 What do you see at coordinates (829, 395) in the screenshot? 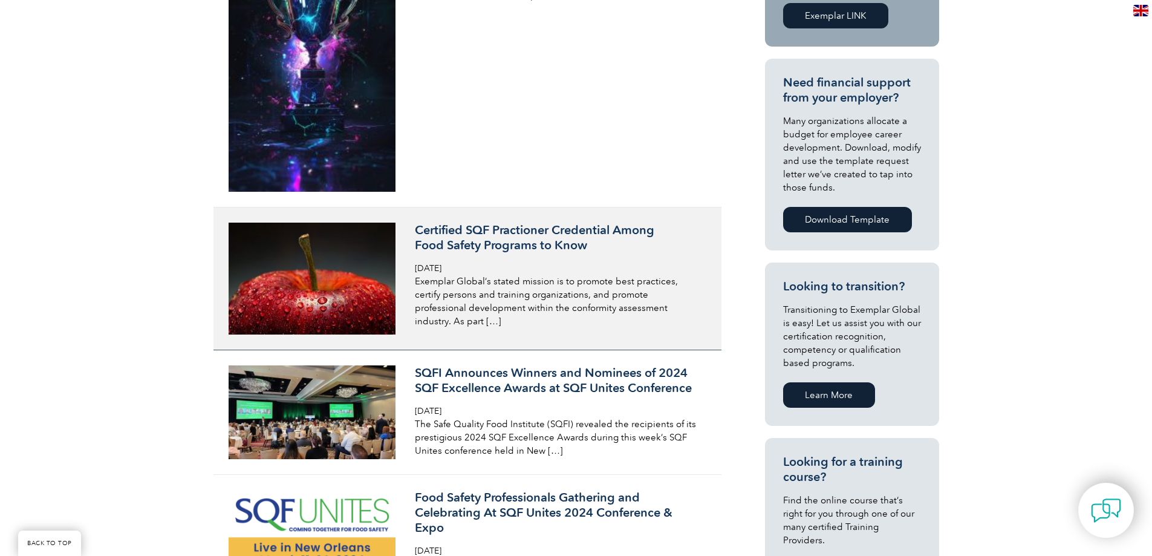
I see `a: Learn More` at bounding box center [829, 395].